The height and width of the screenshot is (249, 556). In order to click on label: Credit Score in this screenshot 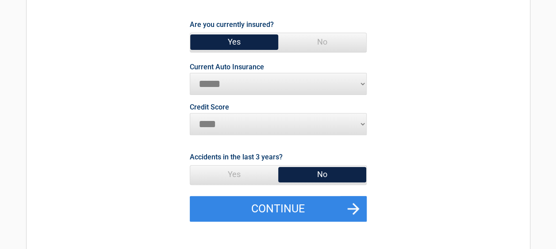, I will do `click(209, 107)`.